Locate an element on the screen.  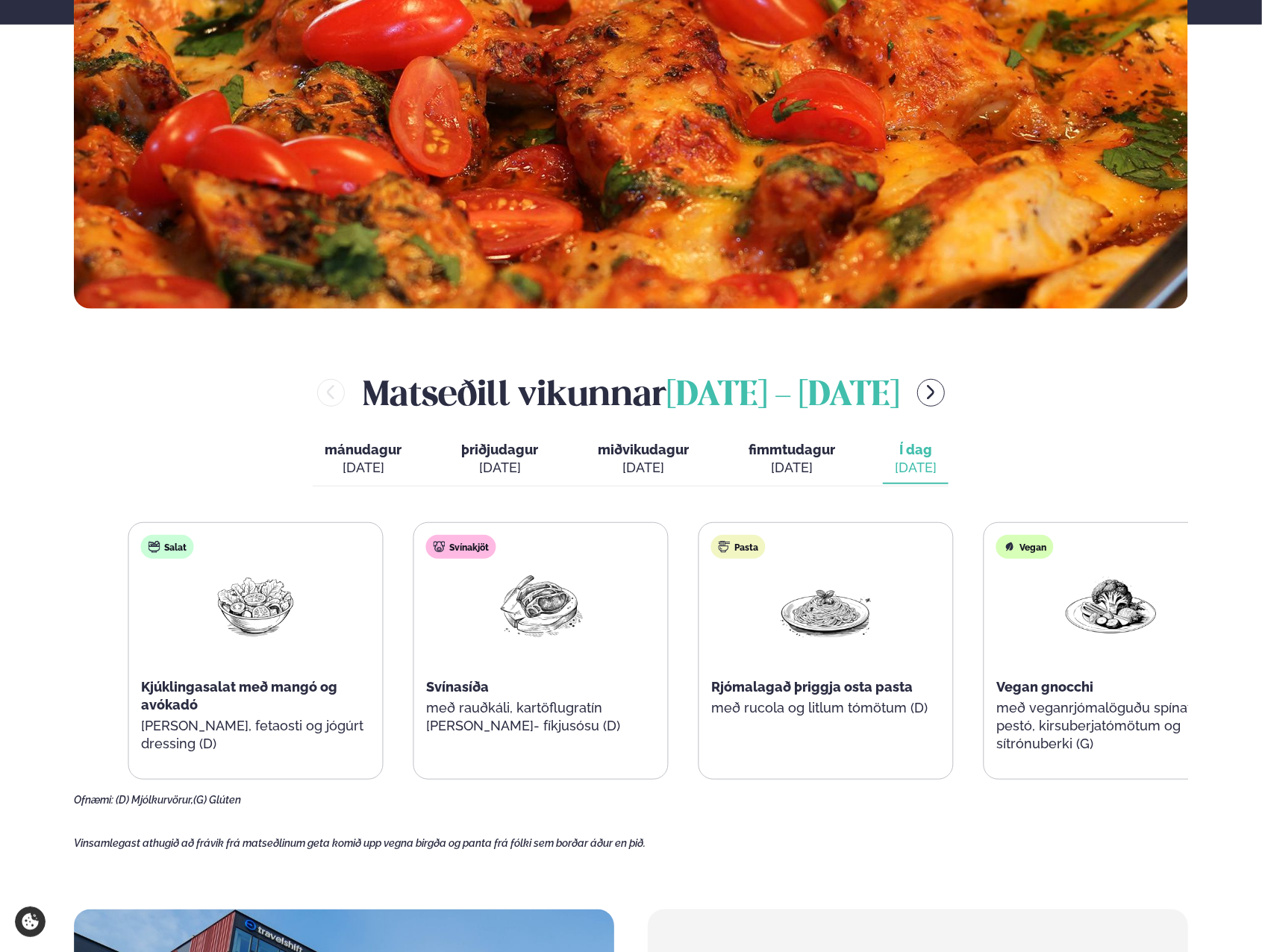
span: Rjómalagað þriggja osta pasta is located at coordinates (812, 687).